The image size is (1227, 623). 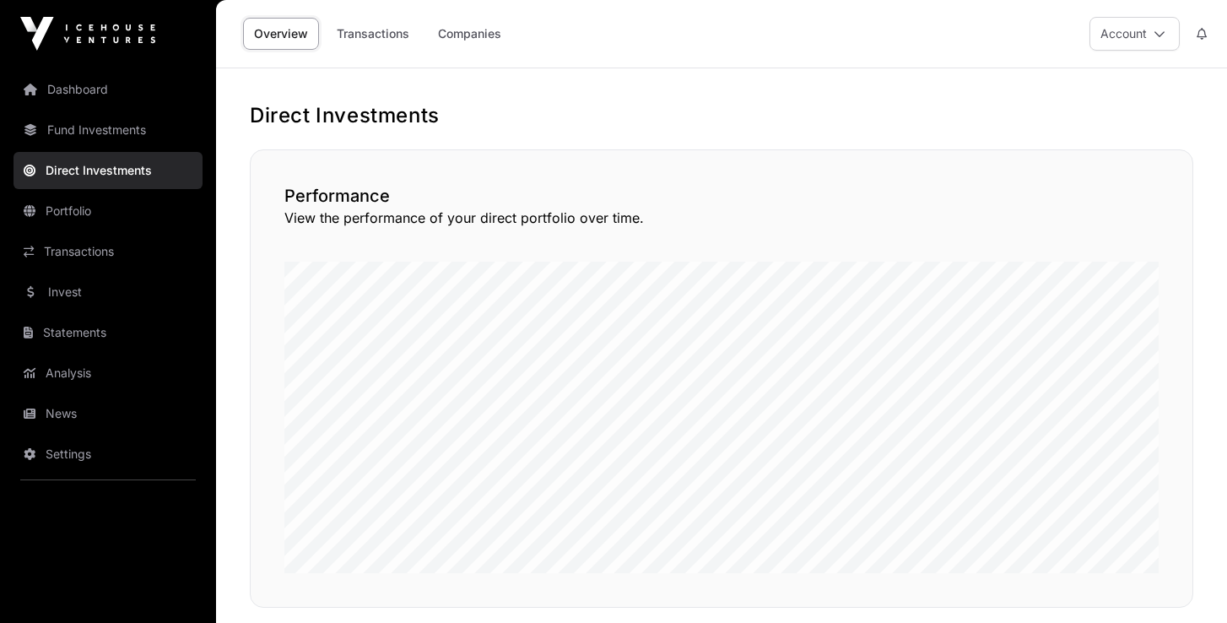 I want to click on h1: Direct Investments, so click(x=722, y=116).